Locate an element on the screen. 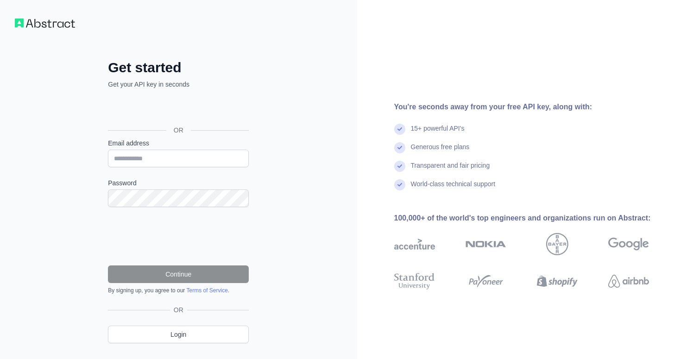 The width and height of the screenshot is (699, 359). div: 100,000+ of the world's top engineers and organizations run on Abstract: is located at coordinates (537, 218).